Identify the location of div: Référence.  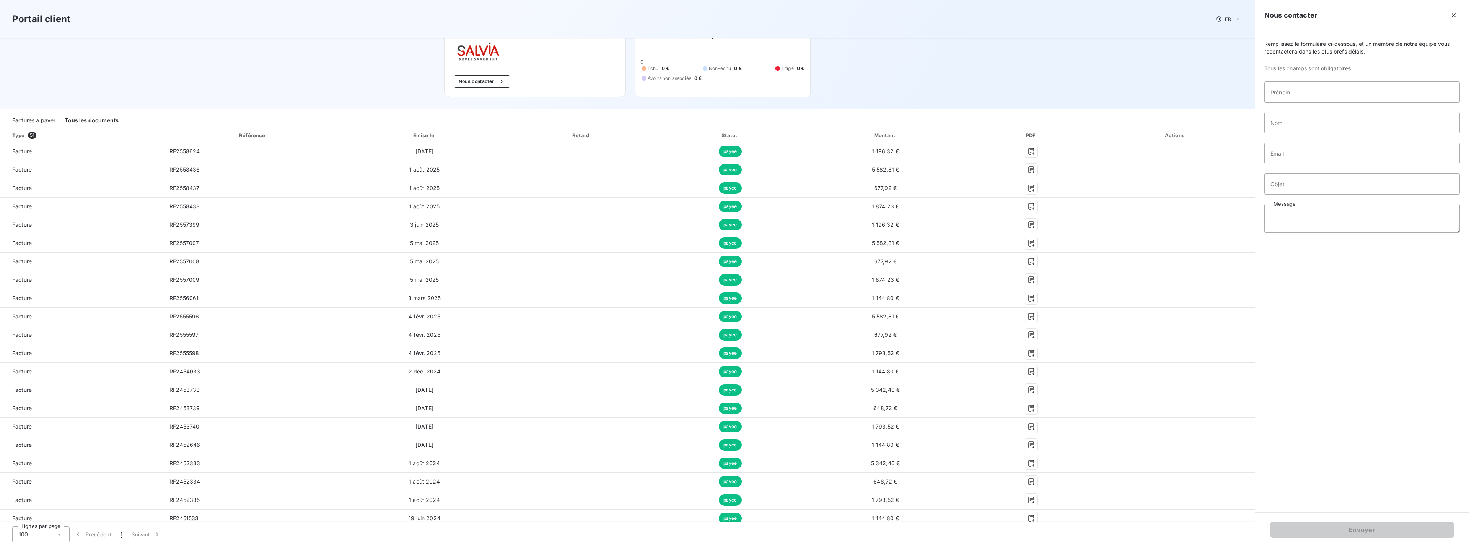
(252, 135).